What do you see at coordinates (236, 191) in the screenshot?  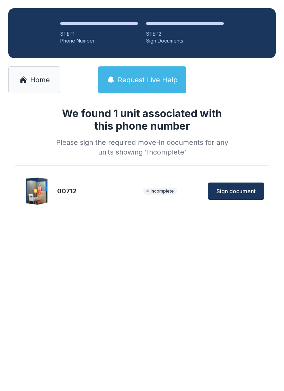 I see `span: Sign document` at bounding box center [236, 191].